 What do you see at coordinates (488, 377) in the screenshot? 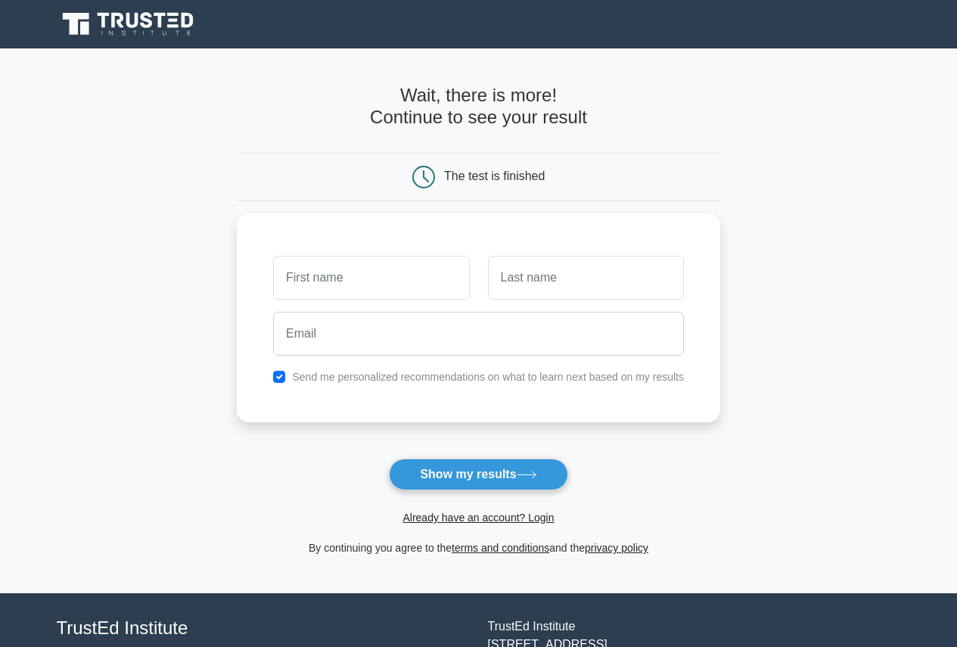
I see `label: Send me personalized recommendations on what to learn next based on my results` at bounding box center [488, 377].